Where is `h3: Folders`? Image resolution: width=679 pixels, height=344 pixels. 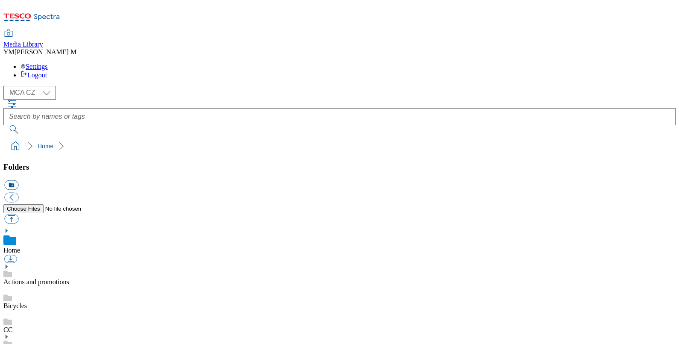 h3: Folders is located at coordinates (340, 167).